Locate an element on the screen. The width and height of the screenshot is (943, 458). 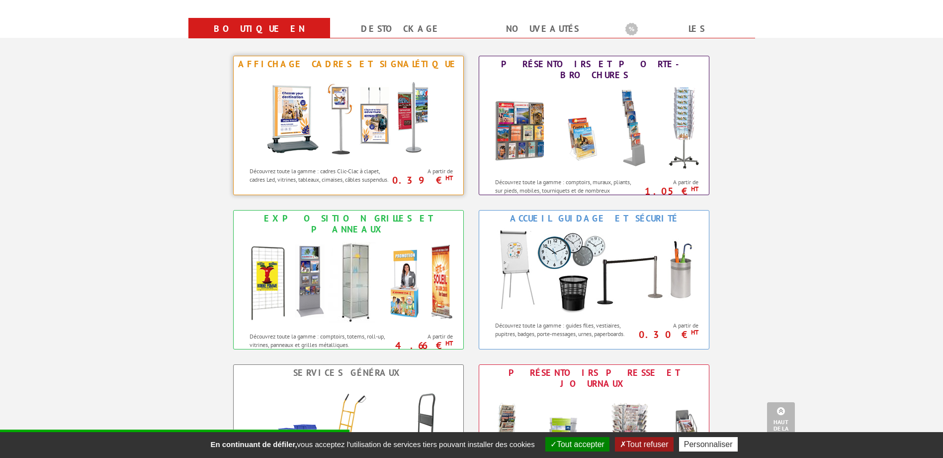
p: 4.66 € is located at coordinates (421, 345).